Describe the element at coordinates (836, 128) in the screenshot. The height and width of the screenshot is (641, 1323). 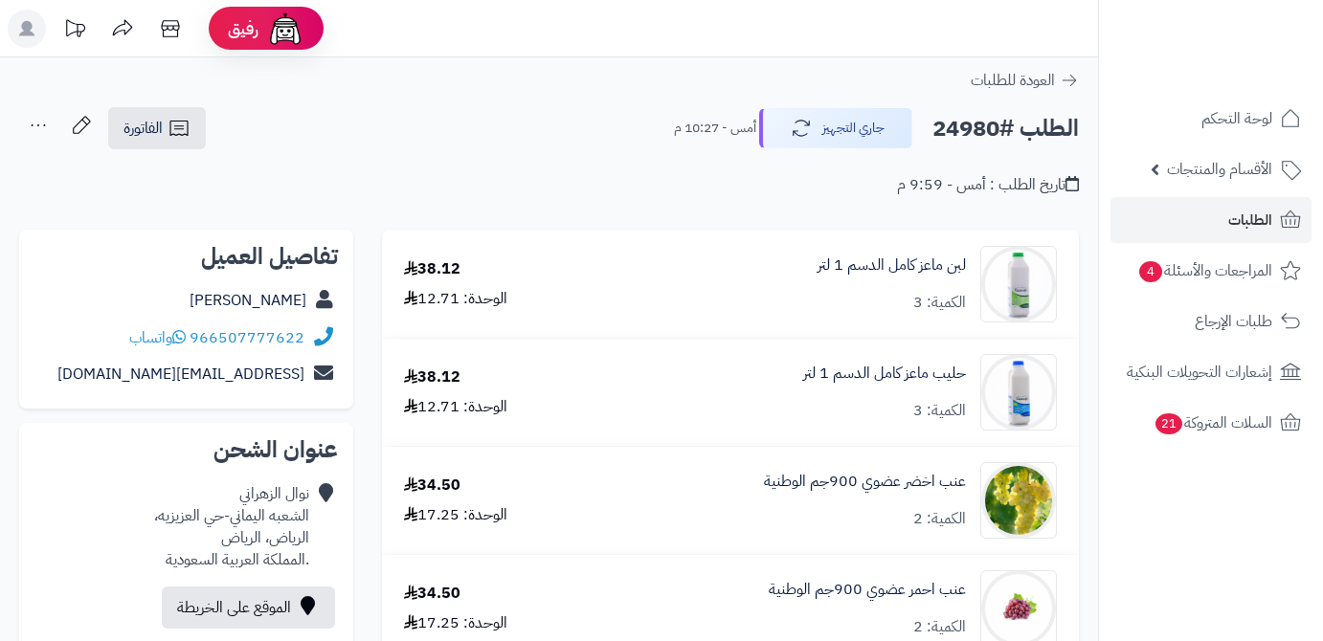
I see `button: جاري التجهيز` at that location.